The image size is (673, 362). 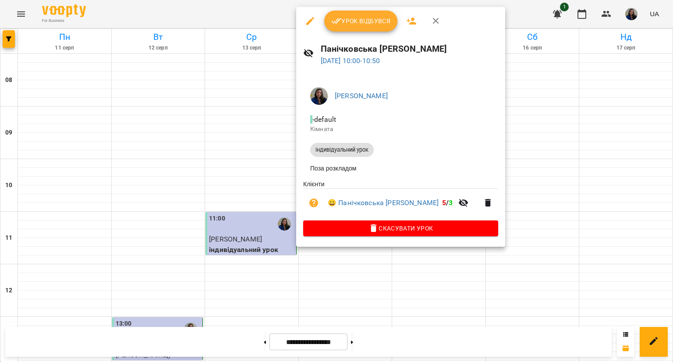 I want to click on button: Скасувати Урок, so click(x=400, y=228).